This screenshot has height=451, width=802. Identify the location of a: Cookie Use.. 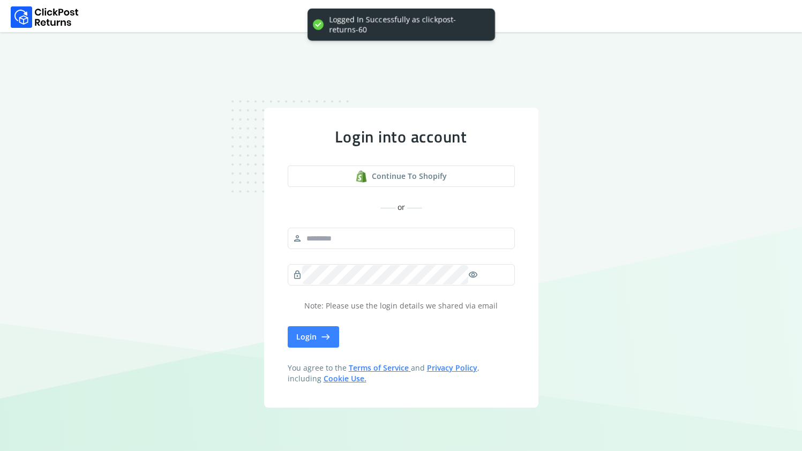
(345, 378).